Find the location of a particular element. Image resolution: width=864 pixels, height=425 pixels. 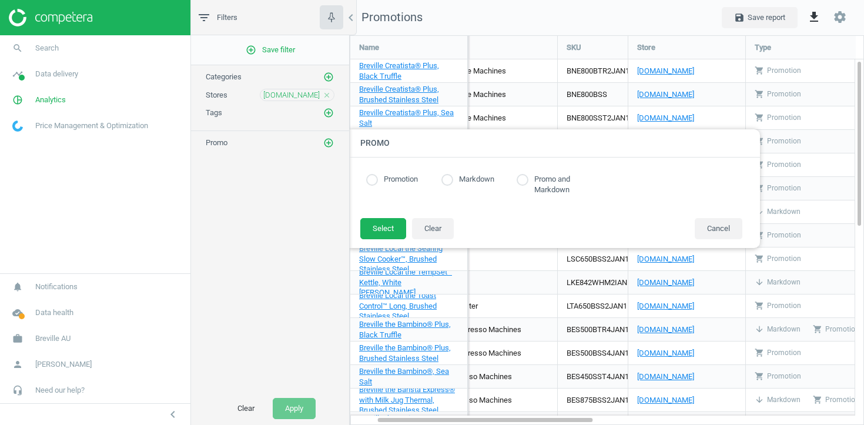

button: Apply is located at coordinates (294, 408).